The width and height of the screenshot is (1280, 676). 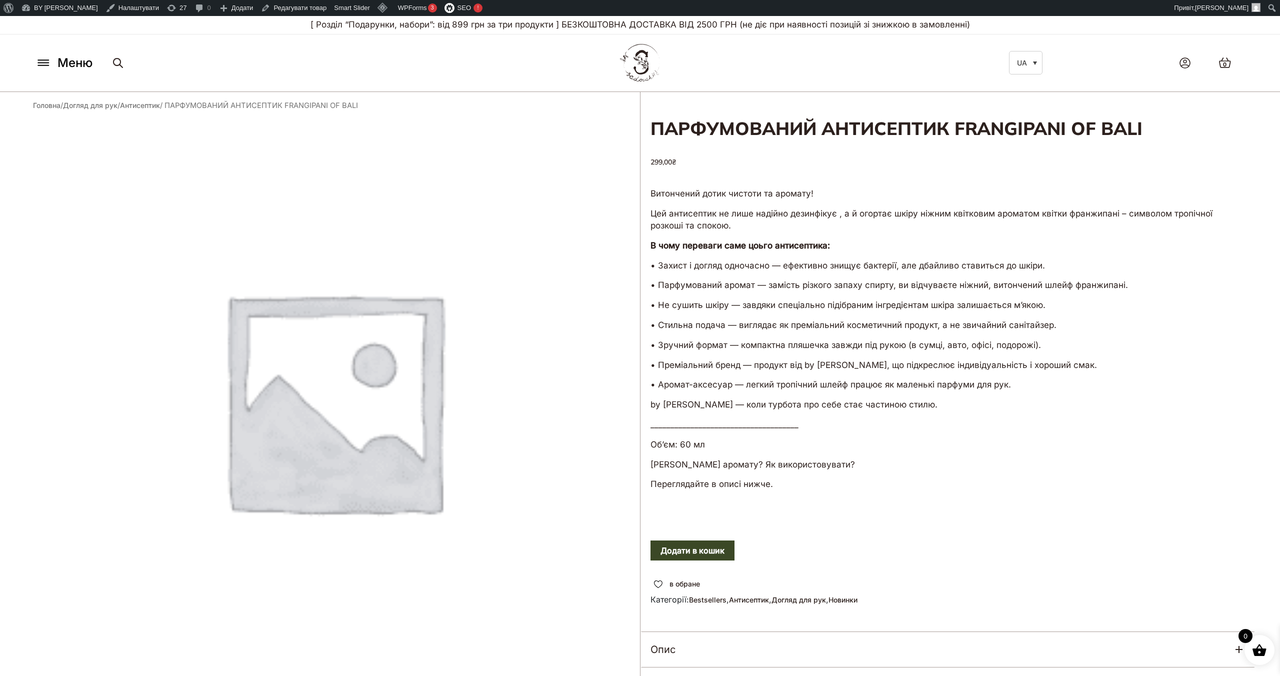 What do you see at coordinates (464, 8) in the screenshot?
I see `span: SEO` at bounding box center [464, 8].